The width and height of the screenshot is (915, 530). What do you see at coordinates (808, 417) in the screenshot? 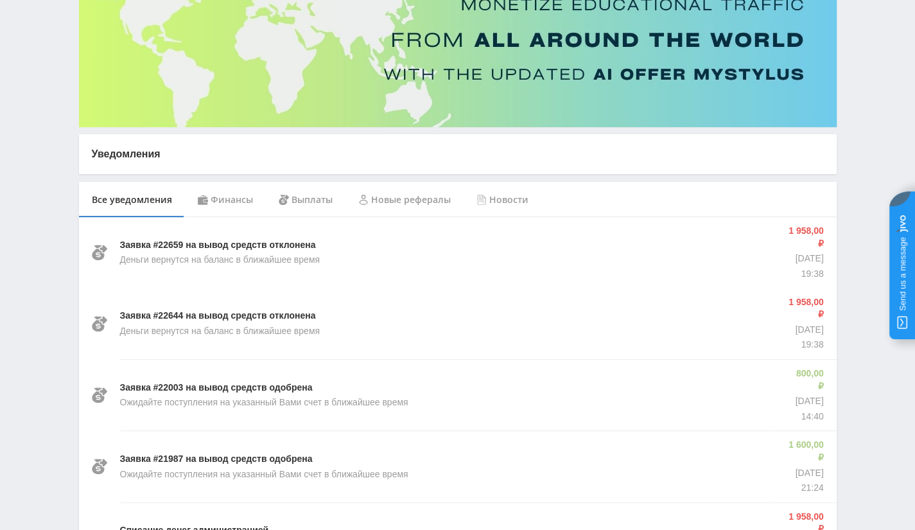
I see `p: 14:40` at bounding box center [808, 417].